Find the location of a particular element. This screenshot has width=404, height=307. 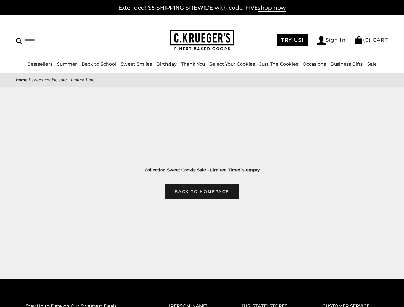

a: (0) CART is located at coordinates (371, 40).